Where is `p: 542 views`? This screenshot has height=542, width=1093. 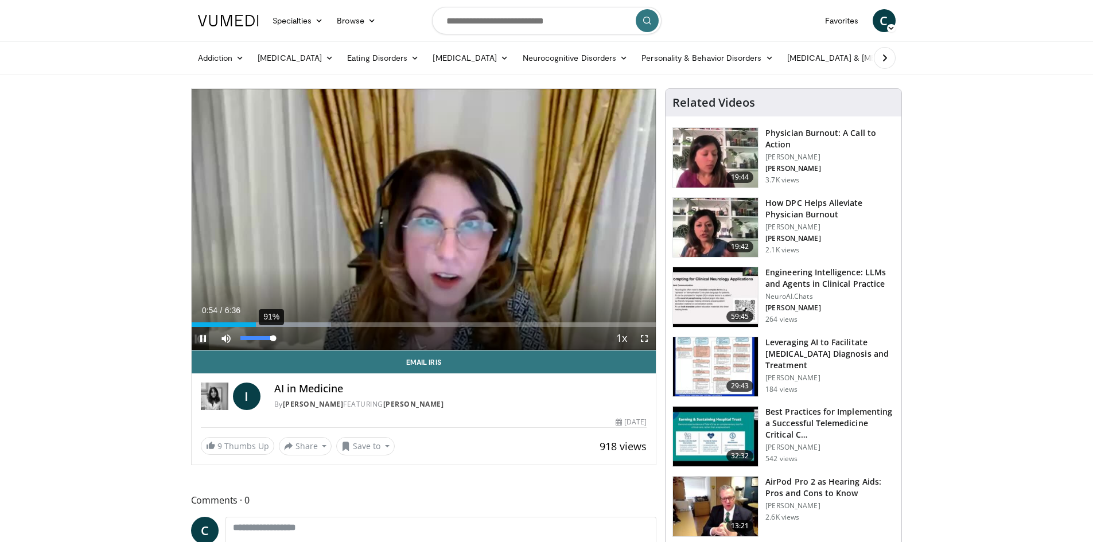
p: 542 views is located at coordinates (781, 459).